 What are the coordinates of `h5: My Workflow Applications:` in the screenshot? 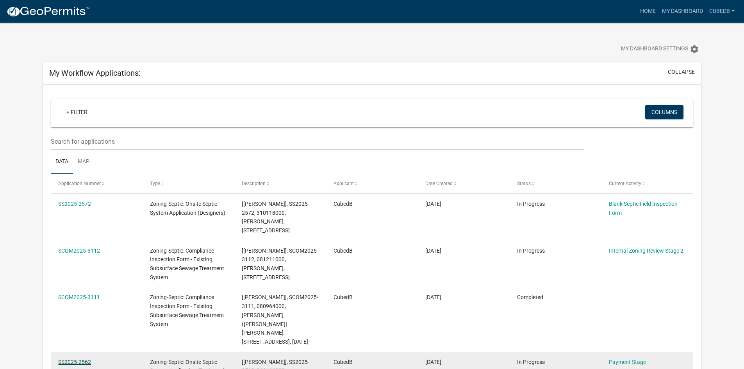 It's located at (95, 73).